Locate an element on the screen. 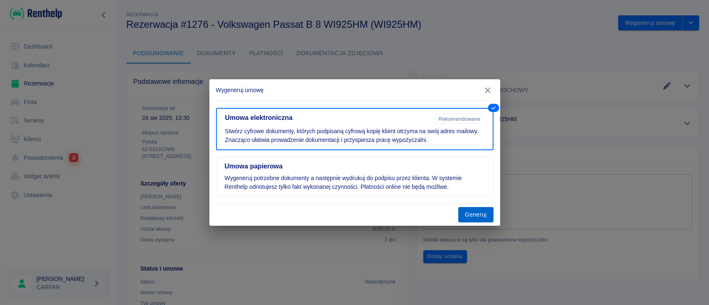  p: Stwórz cyfrowe dokumenty, których podpisaną cyfrową kopię klient otrzyma na swój adres mailowy. Z... is located at coordinates (355, 136).